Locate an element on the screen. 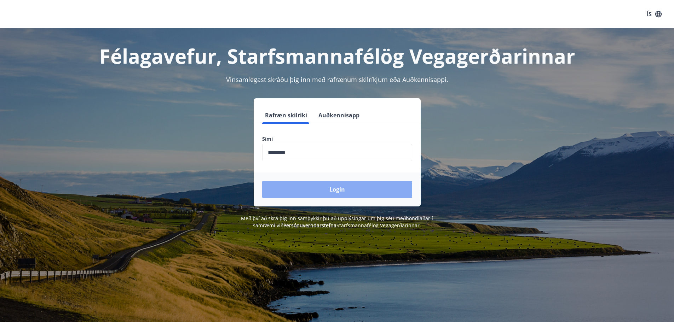 The height and width of the screenshot is (322, 674). span: Með því að skrá þig inn samþykkir þú að upplýsingar um þig séu meðhöndlaðar í samræmi við Starfsm... is located at coordinates (337, 222).